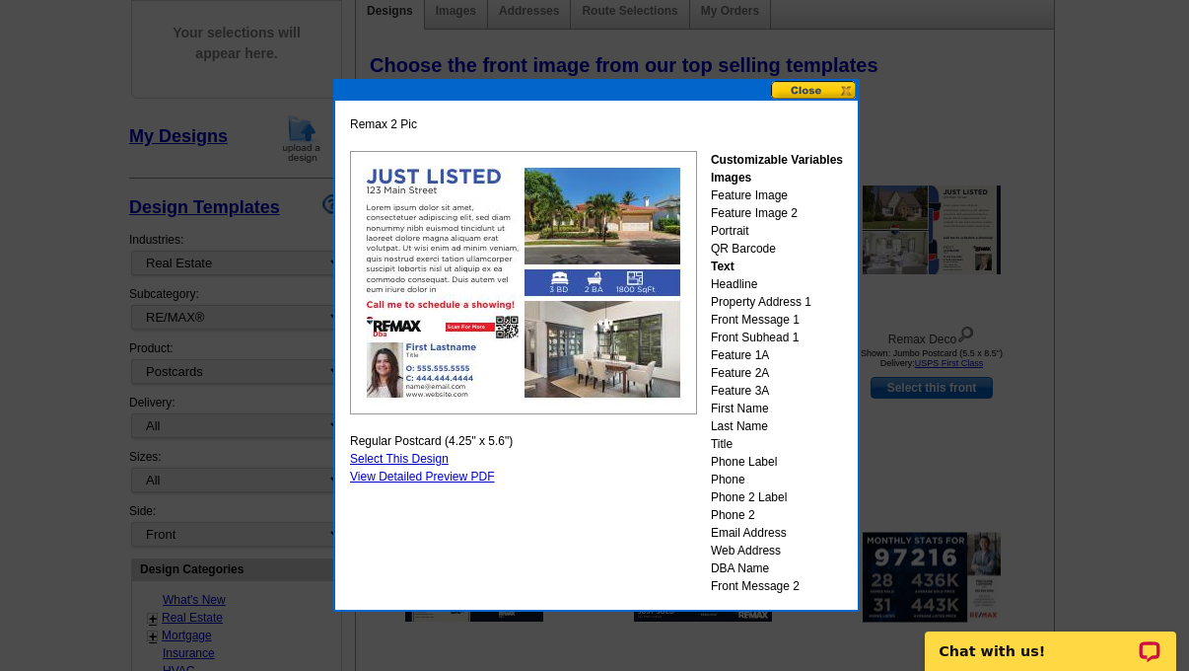  Describe the element at coordinates (777, 160) in the screenshot. I see `strong: Customizable Variables` at that location.